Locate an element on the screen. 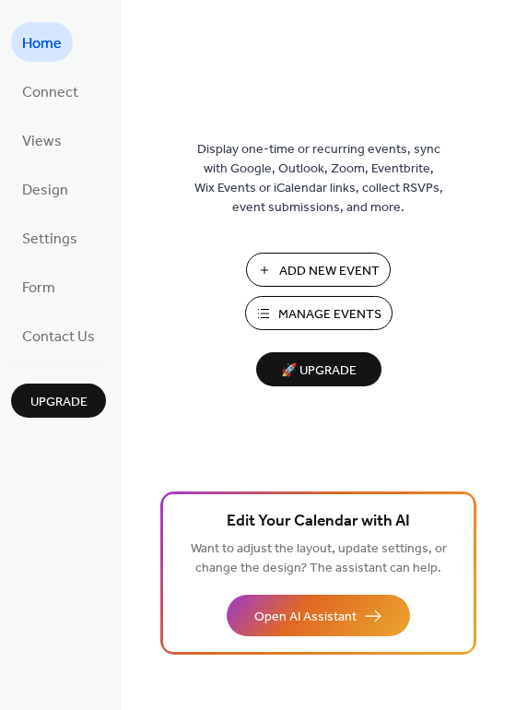 The height and width of the screenshot is (710, 516). a: Home is located at coordinates (41, 41).